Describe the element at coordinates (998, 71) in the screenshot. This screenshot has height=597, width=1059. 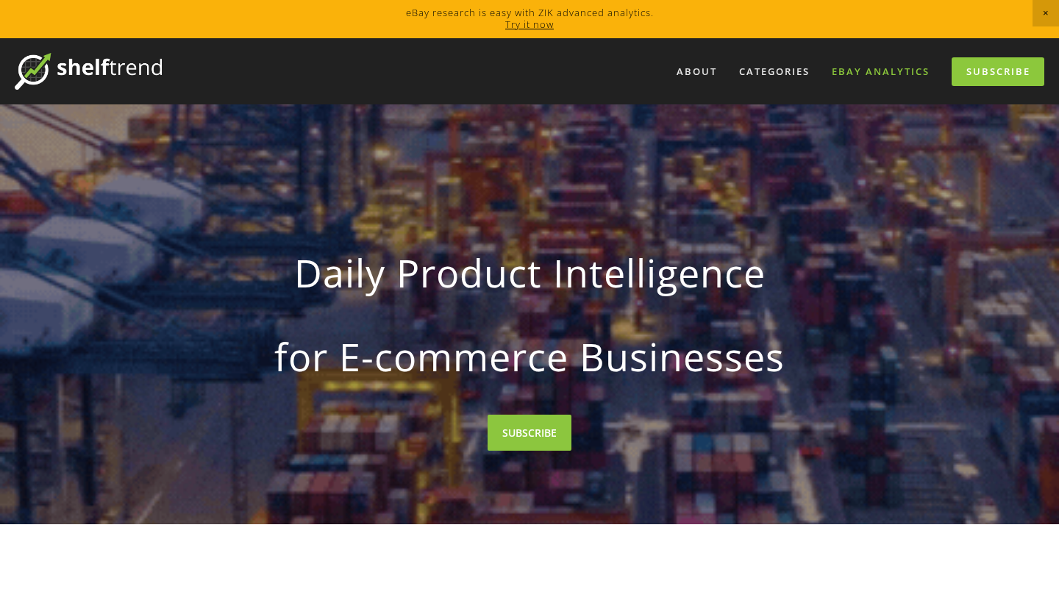
I see `a: Subscribe` at that location.